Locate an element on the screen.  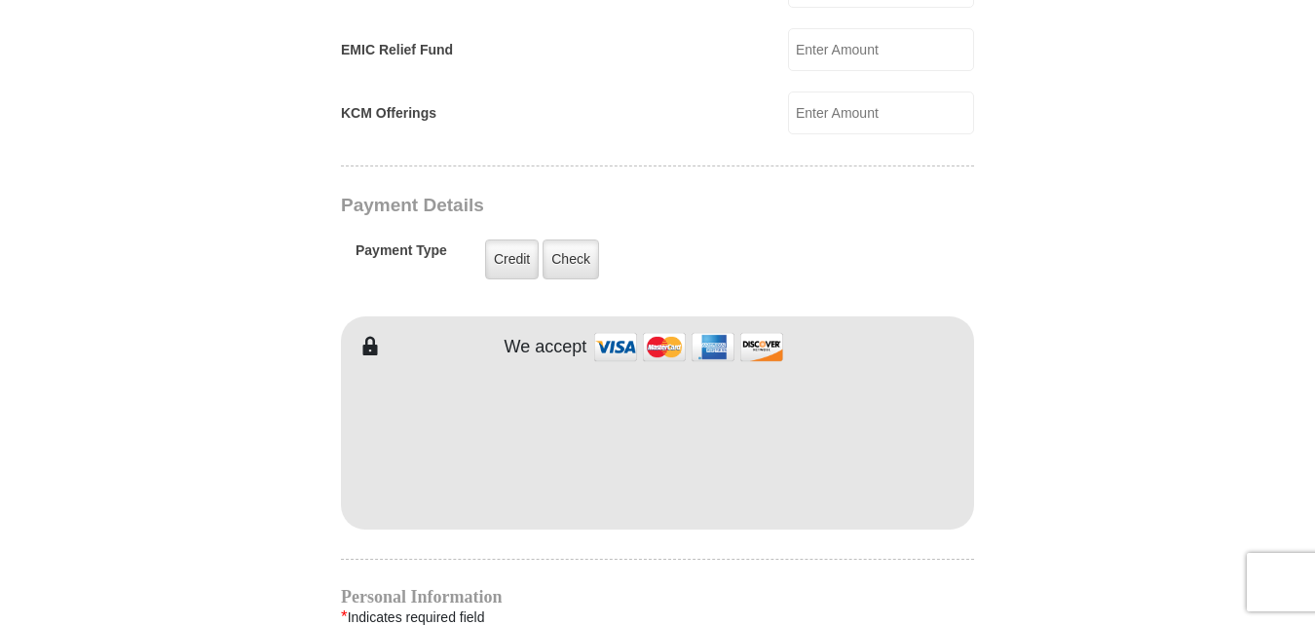
label: Check is located at coordinates (571, 259).